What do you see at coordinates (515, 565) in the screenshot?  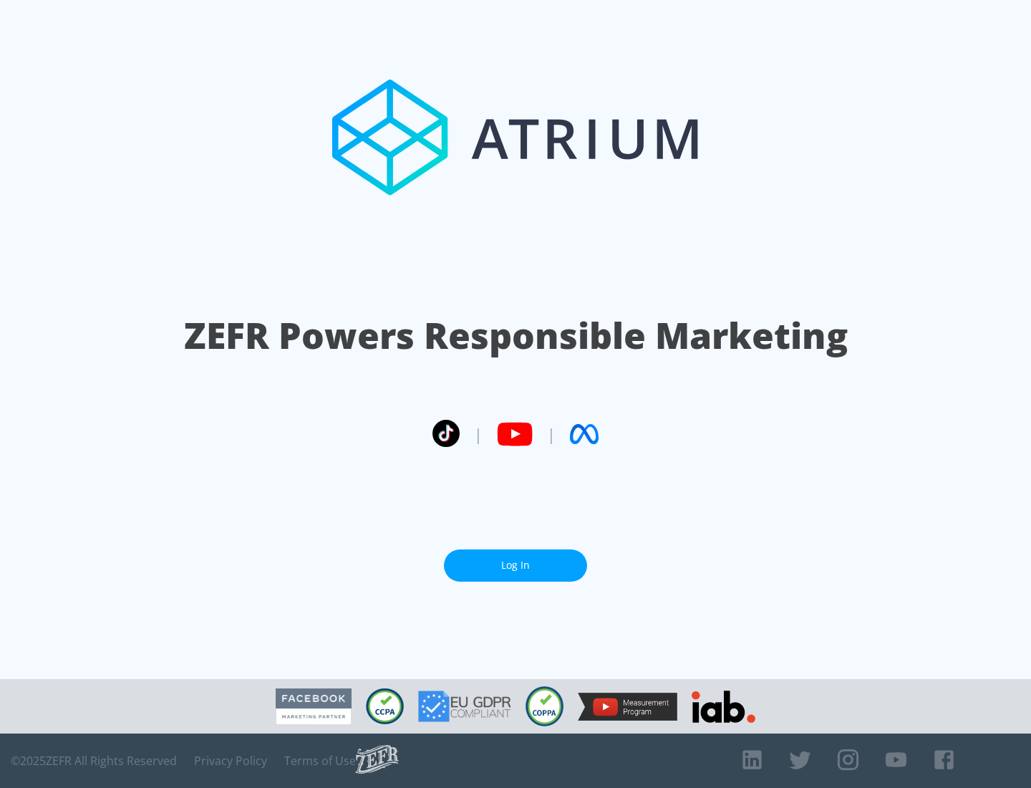 I see `a: Log In` at bounding box center [515, 565].